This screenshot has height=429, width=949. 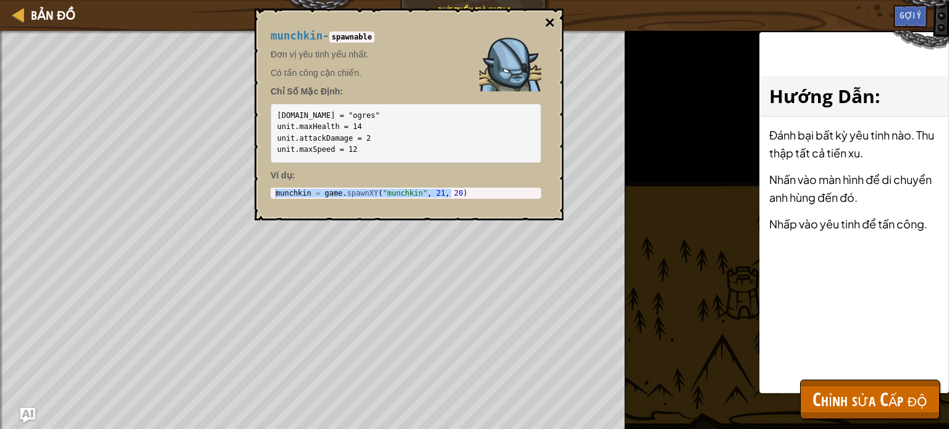 I want to click on button: Chỉnh sửa Cấp độ, so click(x=870, y=400).